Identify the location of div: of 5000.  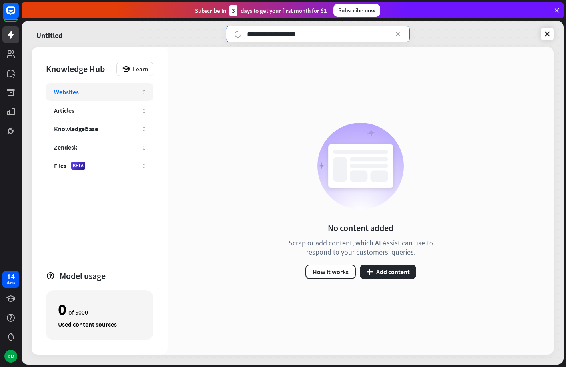
(100, 309).